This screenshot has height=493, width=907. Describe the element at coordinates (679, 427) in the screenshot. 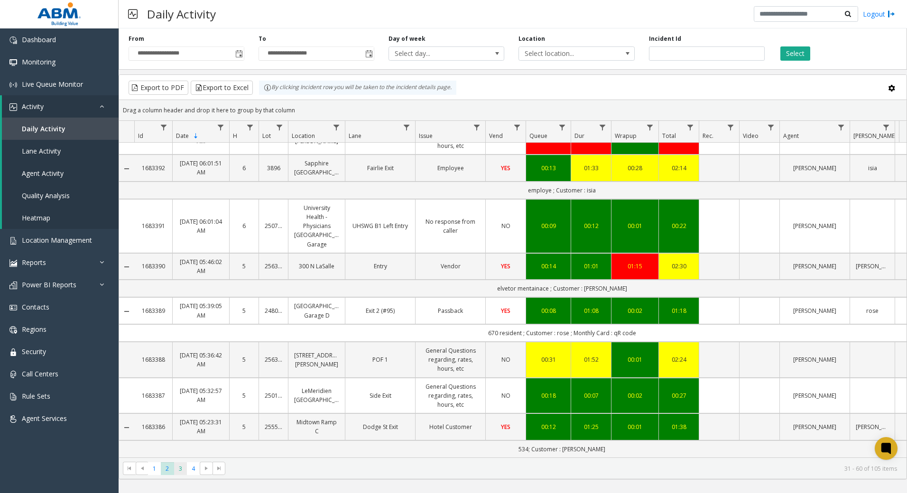

I see `div: 01:38` at that location.